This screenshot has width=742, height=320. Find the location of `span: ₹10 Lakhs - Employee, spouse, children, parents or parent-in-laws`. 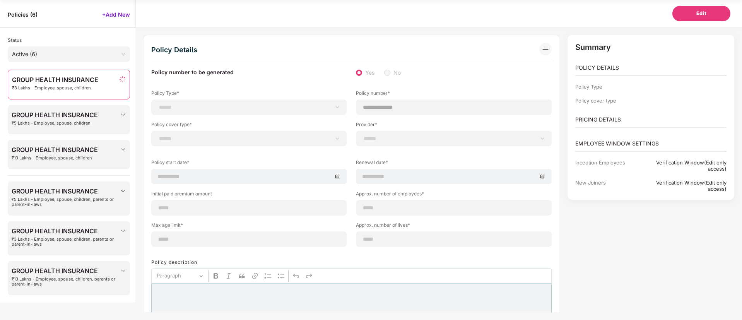

span: ₹10 Lakhs - Employee, spouse, children, parents or parent-in-laws is located at coordinates (66, 282).